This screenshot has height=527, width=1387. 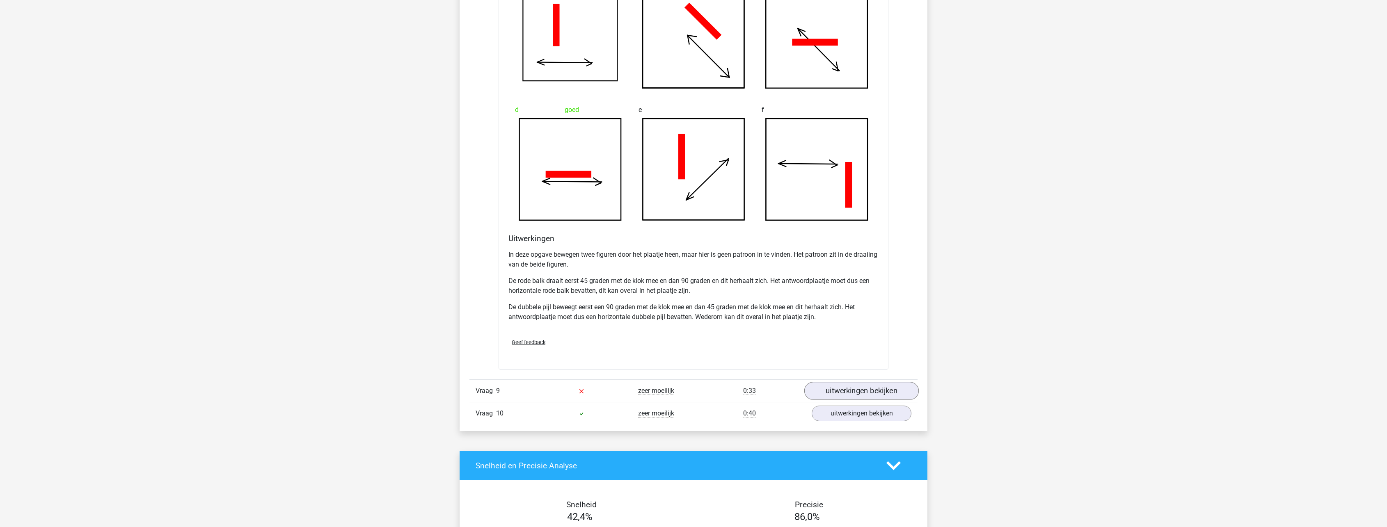 What do you see at coordinates (749, 391) in the screenshot?
I see `span: 0:33` at bounding box center [749, 391].